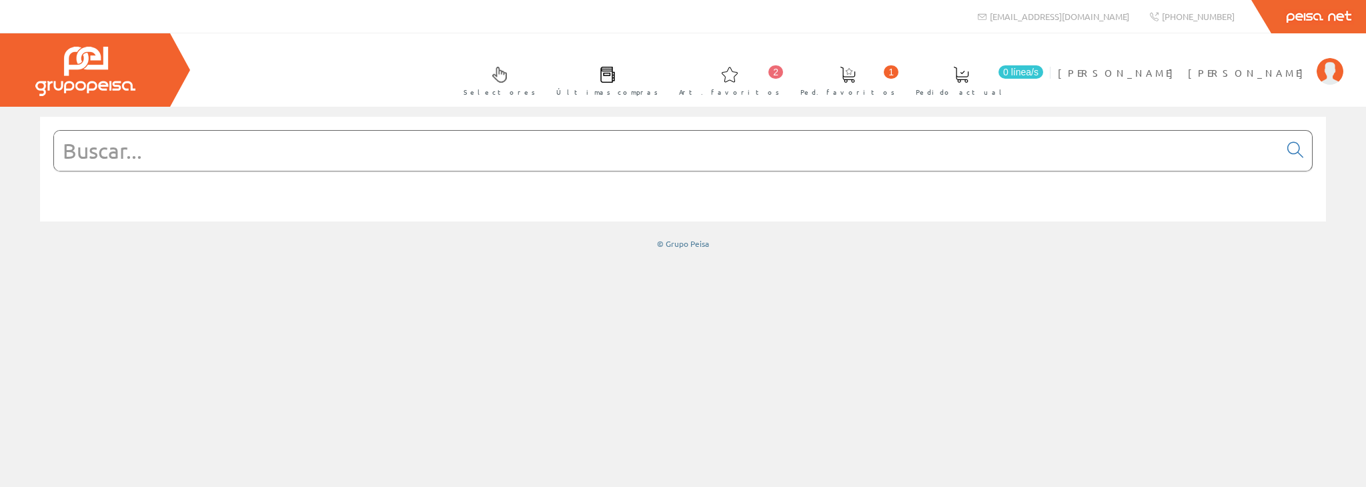 The height and width of the screenshot is (487, 1366). Describe the element at coordinates (666, 151) in the screenshot. I see `input: Buscar...` at that location.